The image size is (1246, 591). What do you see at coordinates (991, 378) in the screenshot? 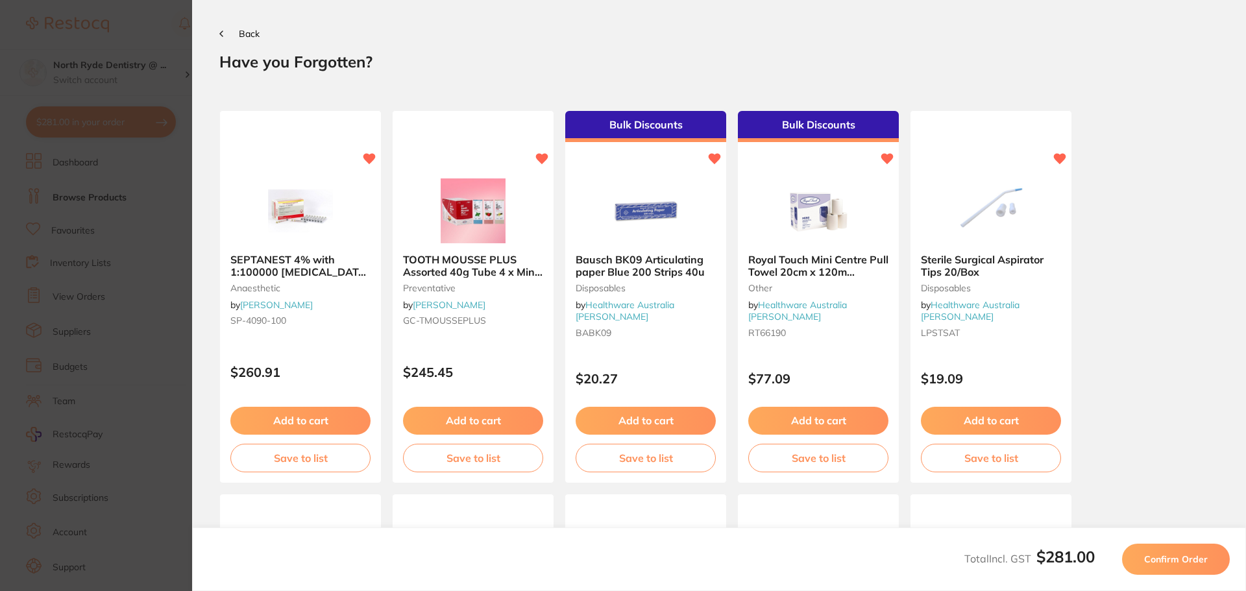
I see `p: $19.09` at bounding box center [991, 378].